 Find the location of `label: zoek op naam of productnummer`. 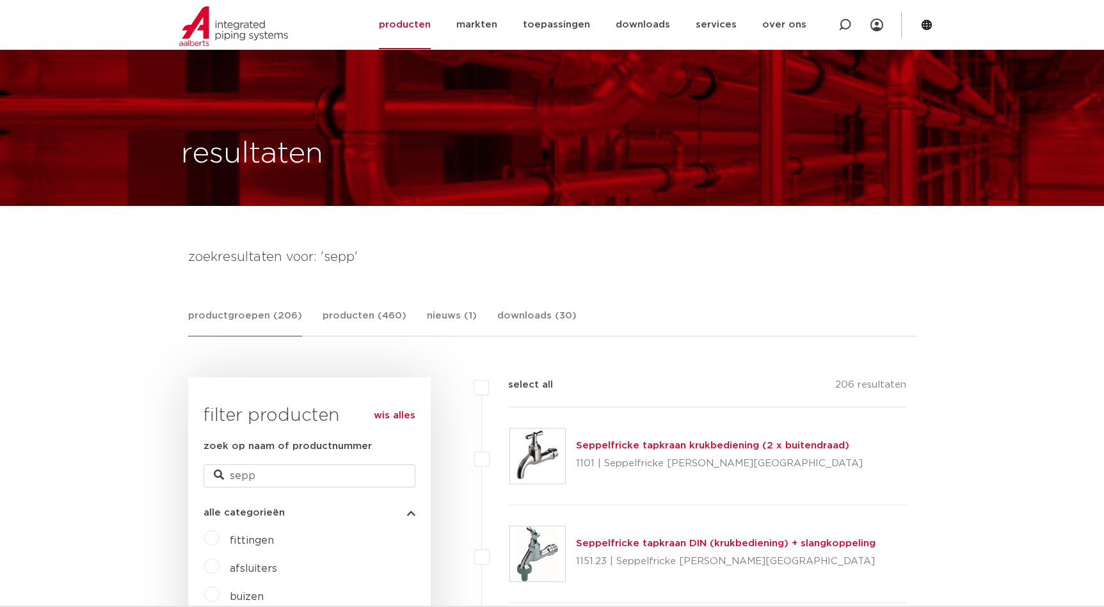

label: zoek op naam of productnummer is located at coordinates (287, 447).